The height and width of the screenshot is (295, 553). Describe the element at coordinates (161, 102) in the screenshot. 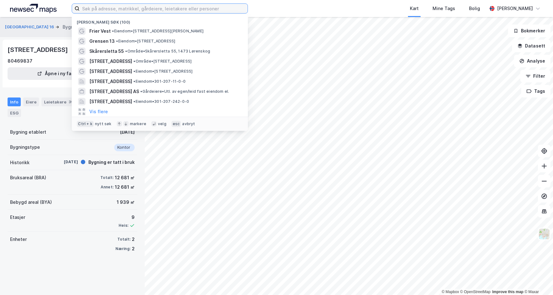

I see `span: Eiendom • 301-207-242-0-0` at that location.